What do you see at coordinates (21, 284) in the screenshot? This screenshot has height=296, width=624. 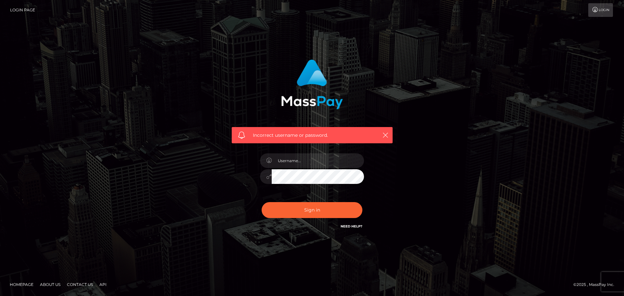 I see `a: Homepage` at bounding box center [21, 284].